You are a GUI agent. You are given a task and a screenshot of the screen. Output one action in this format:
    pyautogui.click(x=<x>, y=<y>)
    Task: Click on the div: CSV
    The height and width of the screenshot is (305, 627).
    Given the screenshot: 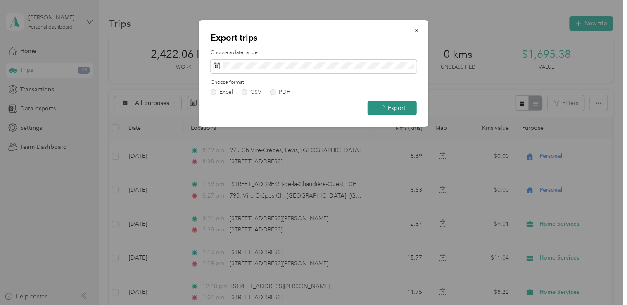 What is the action you would take?
    pyautogui.click(x=256, y=92)
    